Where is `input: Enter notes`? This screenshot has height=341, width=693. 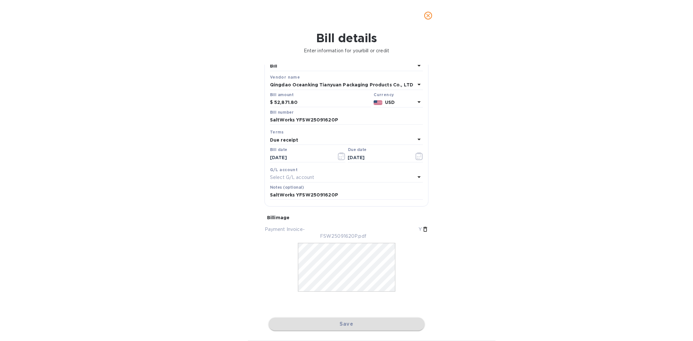 input: Enter notes is located at coordinates (347, 195).